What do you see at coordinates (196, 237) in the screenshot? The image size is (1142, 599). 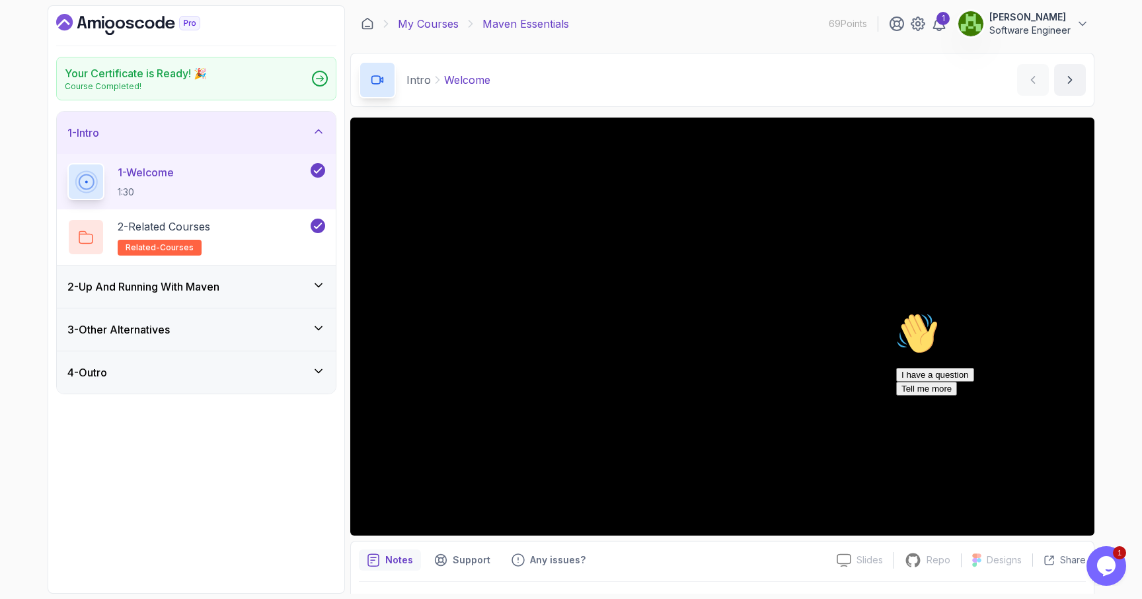 I see `button: 2-Related Coursesrelated-courses` at bounding box center [196, 237].